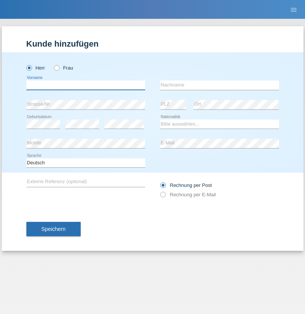  What do you see at coordinates (162, 197) in the screenshot?
I see `input: Rechnung per E-Mail` at bounding box center [162, 197].